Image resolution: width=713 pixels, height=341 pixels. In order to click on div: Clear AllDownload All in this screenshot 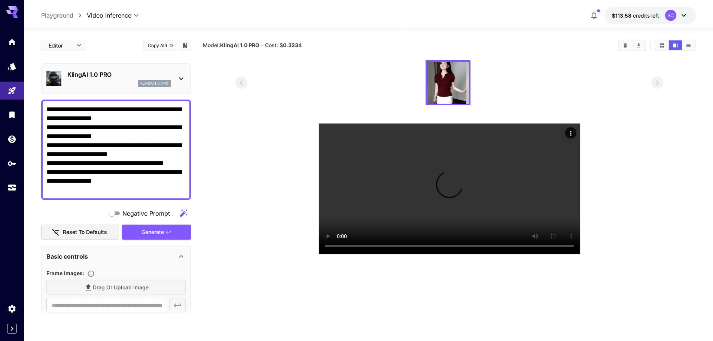, I will do `click(632, 45)`.